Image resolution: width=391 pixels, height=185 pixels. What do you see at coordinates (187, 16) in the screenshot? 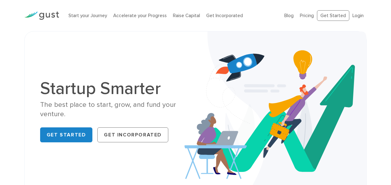
I see `a: Raise Capital` at bounding box center [187, 16].